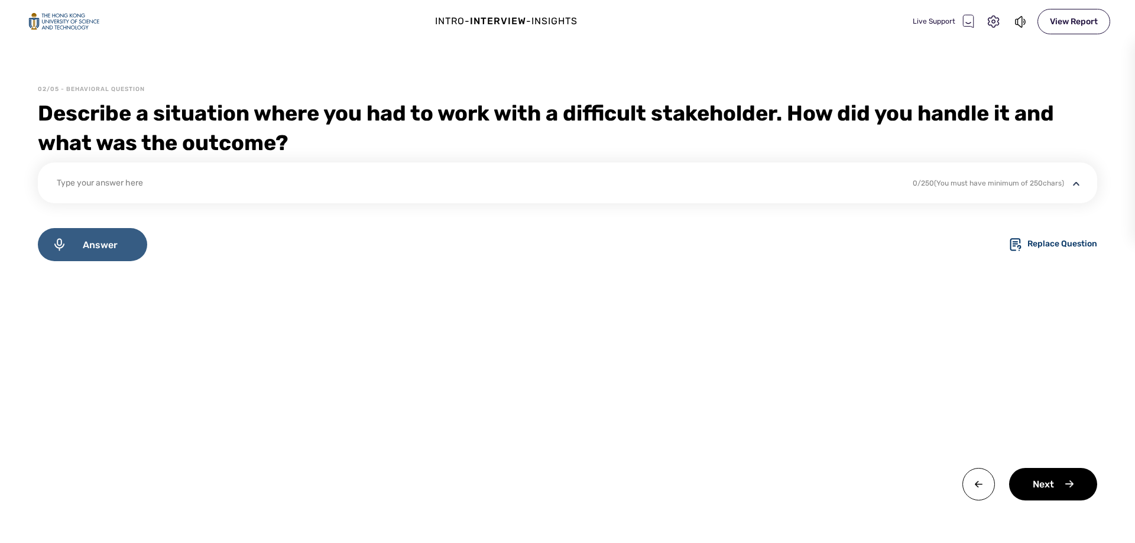  What do you see at coordinates (91, 89) in the screenshot?
I see `div: 02/05 - Behavioral Question` at bounding box center [91, 89].